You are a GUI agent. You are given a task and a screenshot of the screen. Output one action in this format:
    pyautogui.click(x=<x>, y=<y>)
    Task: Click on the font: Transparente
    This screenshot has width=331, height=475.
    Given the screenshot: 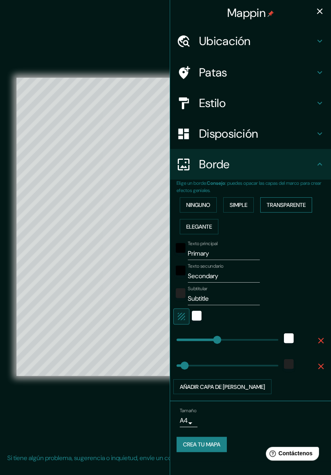 What is the action you would take?
    pyautogui.click(x=286, y=205)
    